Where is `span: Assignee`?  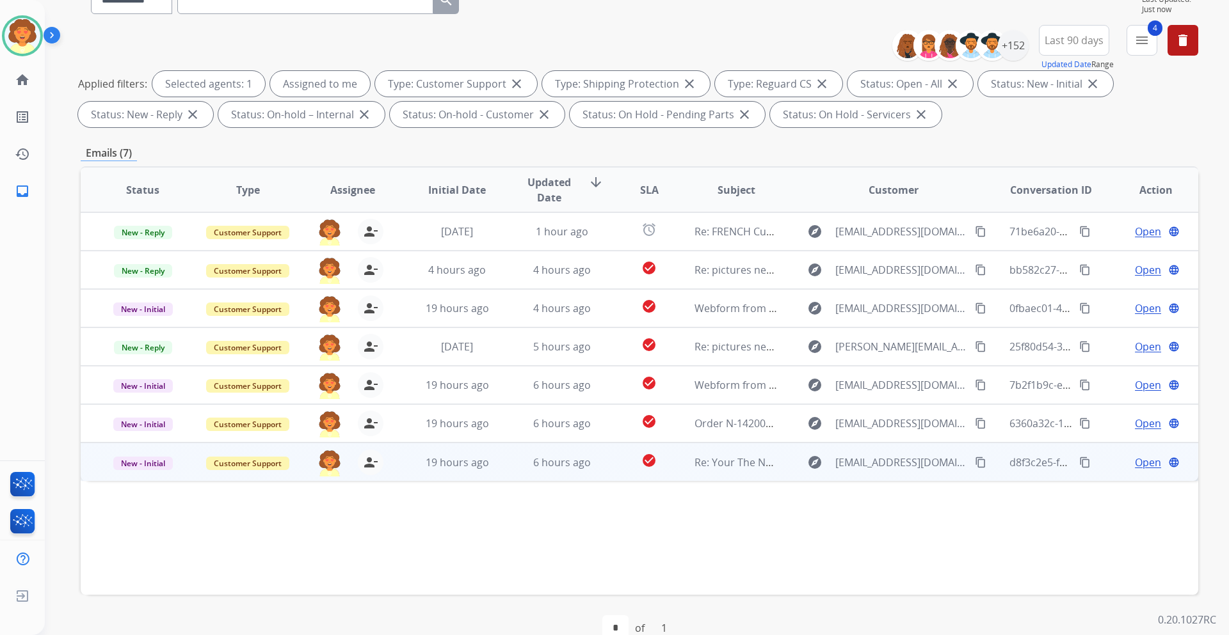 span: Assignee is located at coordinates (353, 190).